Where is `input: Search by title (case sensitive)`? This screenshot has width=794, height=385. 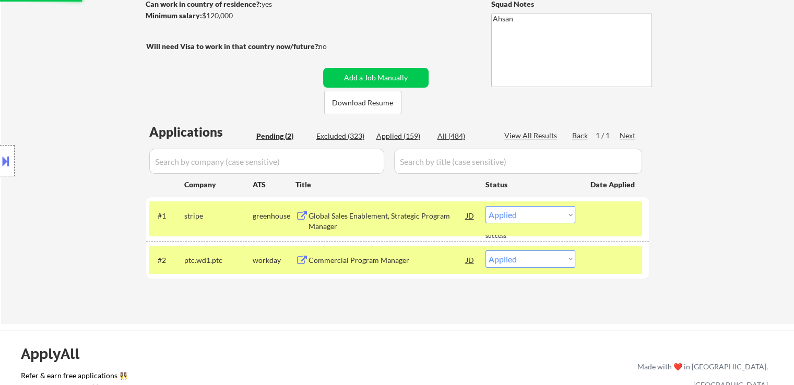
input: Search by title (case sensitive) is located at coordinates (518, 161).